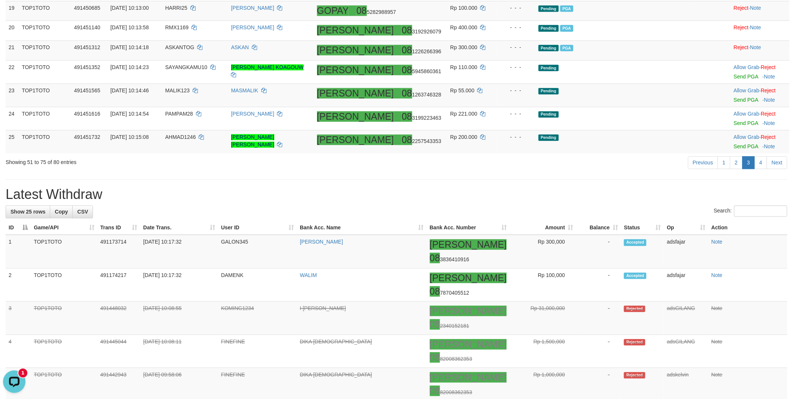 This screenshot has width=793, height=399. I want to click on span: Rp 200.000, so click(464, 137).